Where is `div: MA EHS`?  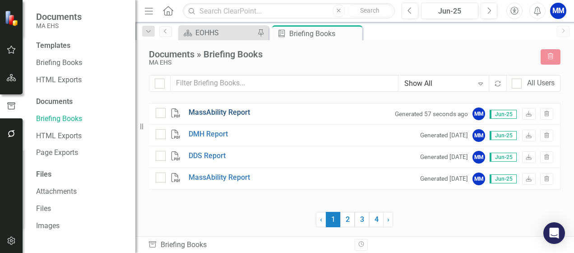 div: MA EHS is located at coordinates (340, 62).